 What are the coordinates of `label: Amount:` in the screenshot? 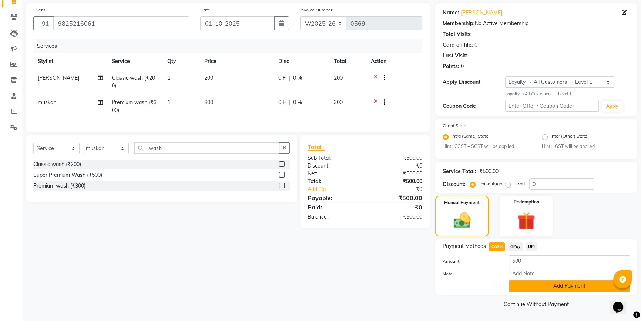 It's located at (470, 261).